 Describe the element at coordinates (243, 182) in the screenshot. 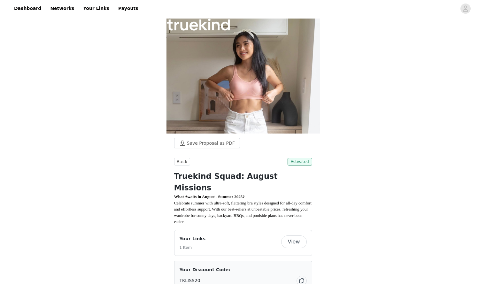

I see `h1: Truekind Squad: August Missions` at that location.